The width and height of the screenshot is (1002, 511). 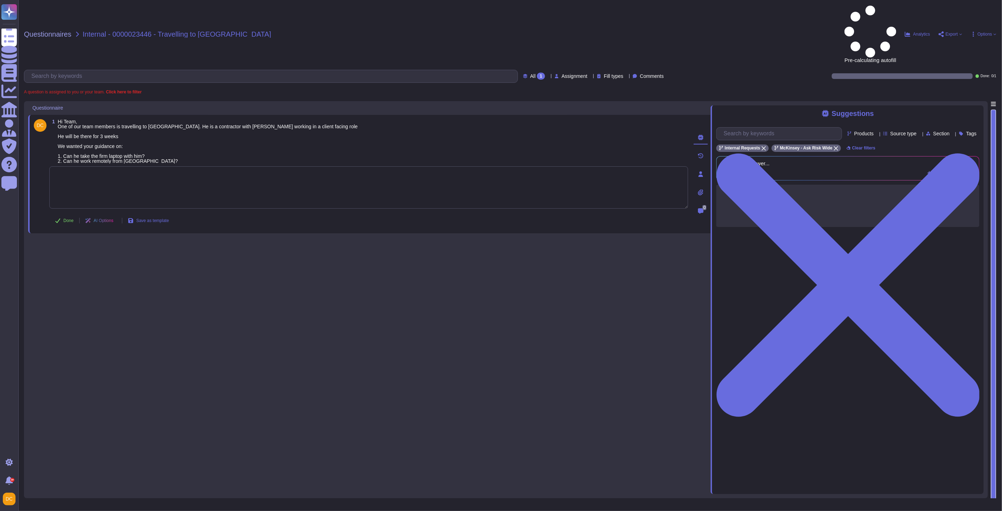 What do you see at coordinates (918, 34) in the screenshot?
I see `button: Analytics` at bounding box center [918, 34].